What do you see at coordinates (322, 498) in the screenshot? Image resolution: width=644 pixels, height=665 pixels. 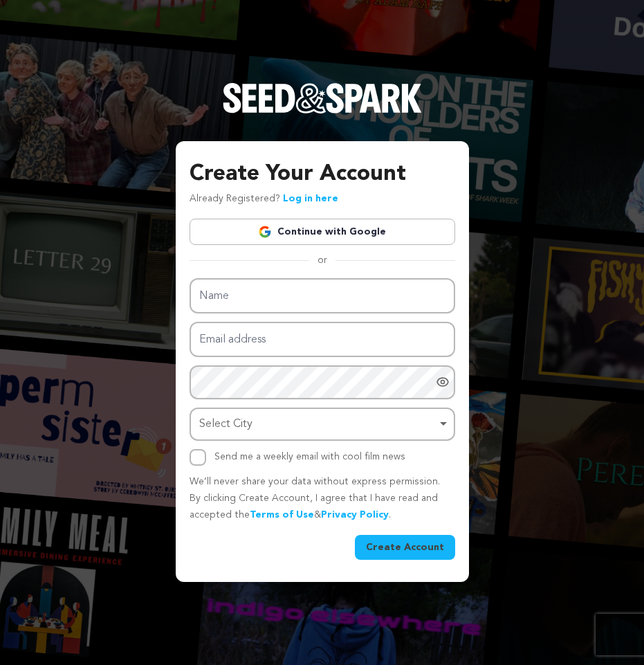 I see `p: We’ll never share your data without express permission. By clicking Create Account, I agree that ...` at bounding box center [322, 498].